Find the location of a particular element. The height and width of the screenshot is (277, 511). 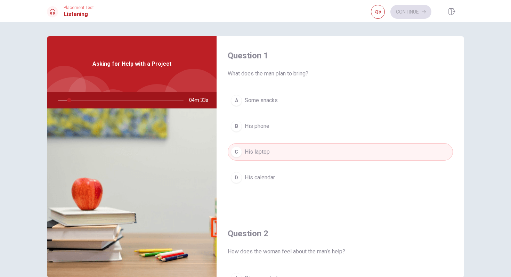

div: B is located at coordinates (237, 126).